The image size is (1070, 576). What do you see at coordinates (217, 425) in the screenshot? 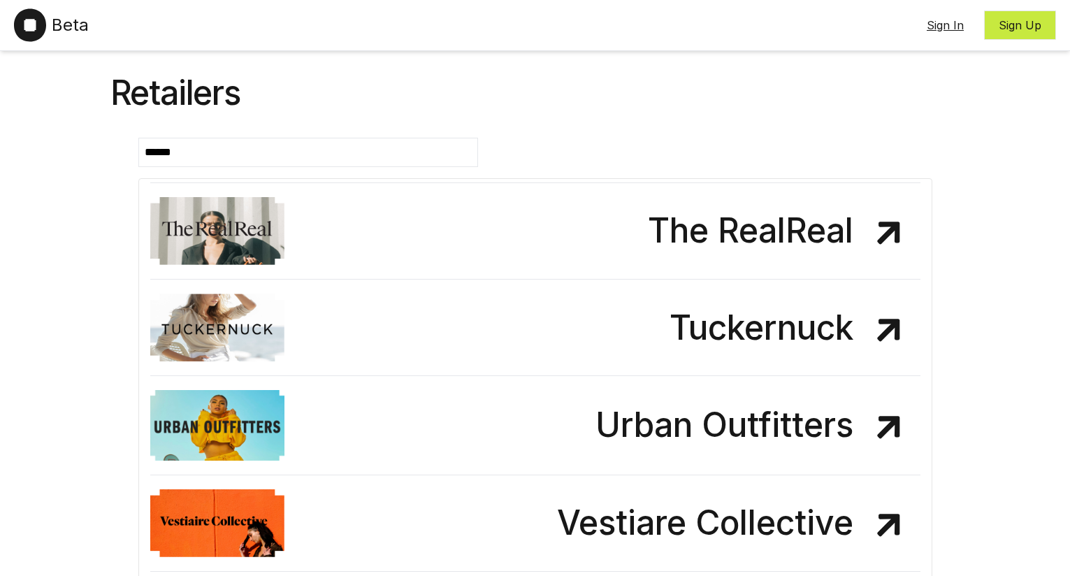
I see `img: Urban Outfitters` at bounding box center [217, 425].